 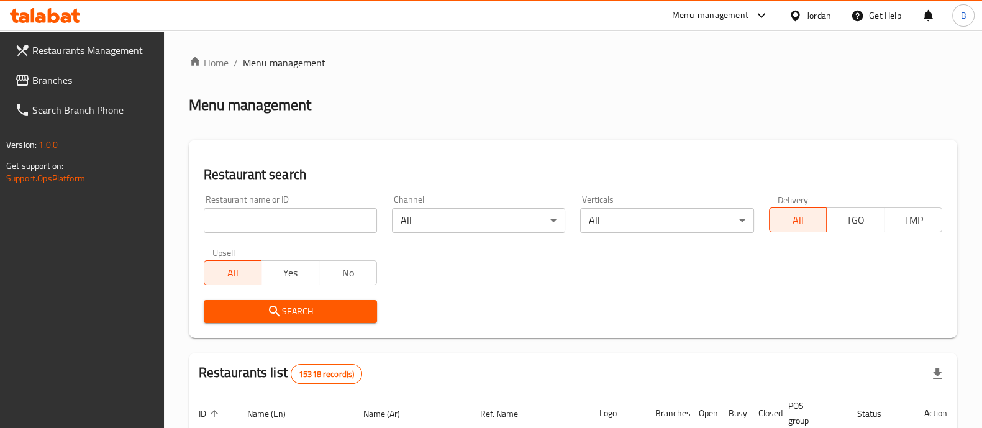 I want to click on nav: breadcrumb, so click(x=573, y=63).